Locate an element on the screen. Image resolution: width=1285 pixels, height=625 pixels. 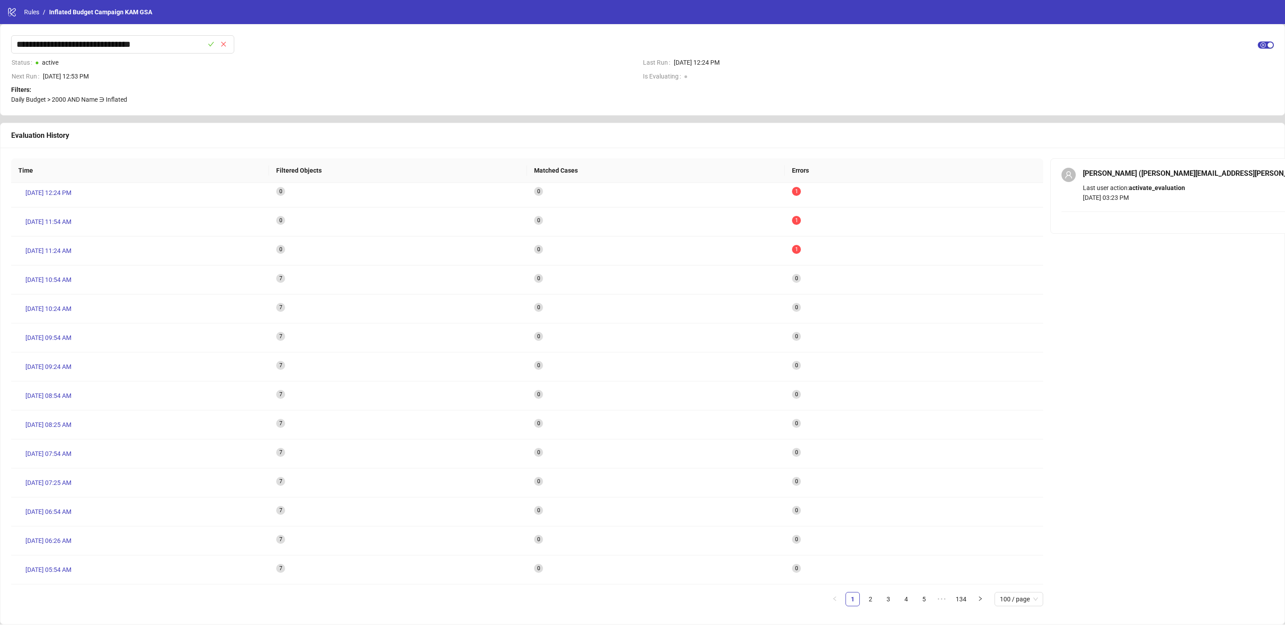
th: Matched Cases is located at coordinates (656, 170).